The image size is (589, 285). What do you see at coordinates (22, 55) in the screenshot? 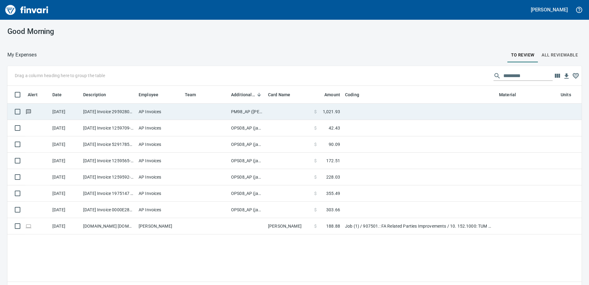
I see `p: My Expenses` at bounding box center [22, 55].